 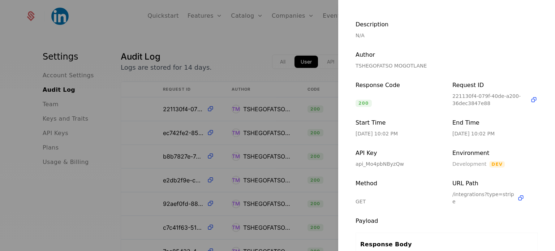 I want to click on div: Response Code, so click(x=398, y=89).